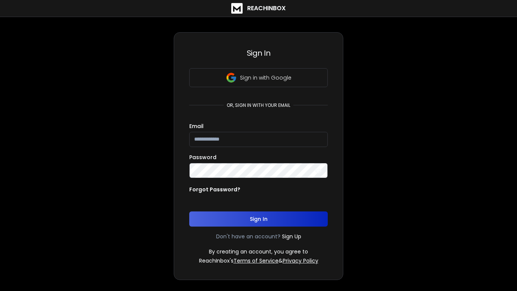  I want to click on p: ReachInbox's &, so click(258, 260).